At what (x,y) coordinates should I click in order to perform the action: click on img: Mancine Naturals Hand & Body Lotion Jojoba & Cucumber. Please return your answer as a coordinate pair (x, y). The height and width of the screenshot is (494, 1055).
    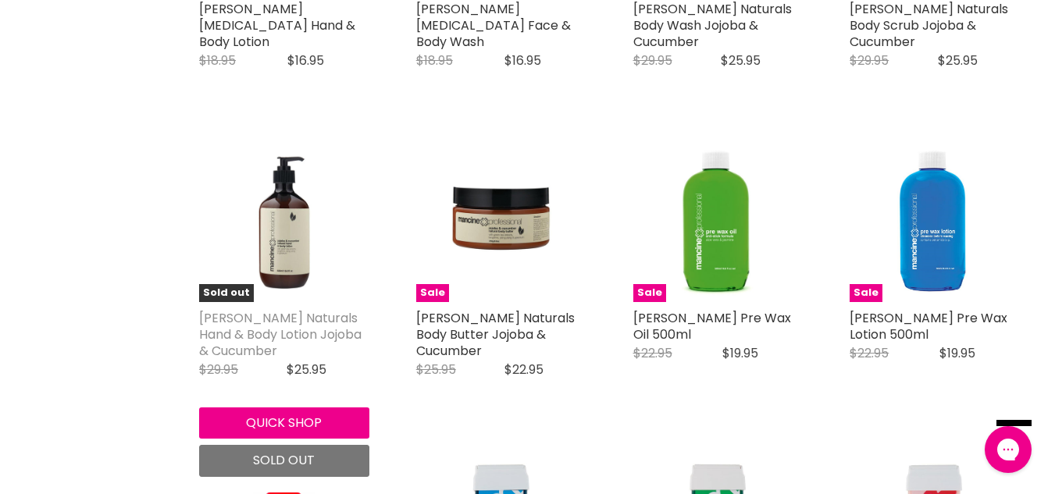
    Looking at the image, I should click on (284, 217).